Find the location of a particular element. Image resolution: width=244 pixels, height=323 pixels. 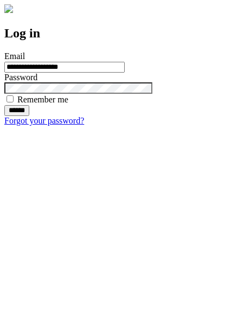

a: Forgot your password? is located at coordinates (44, 120).